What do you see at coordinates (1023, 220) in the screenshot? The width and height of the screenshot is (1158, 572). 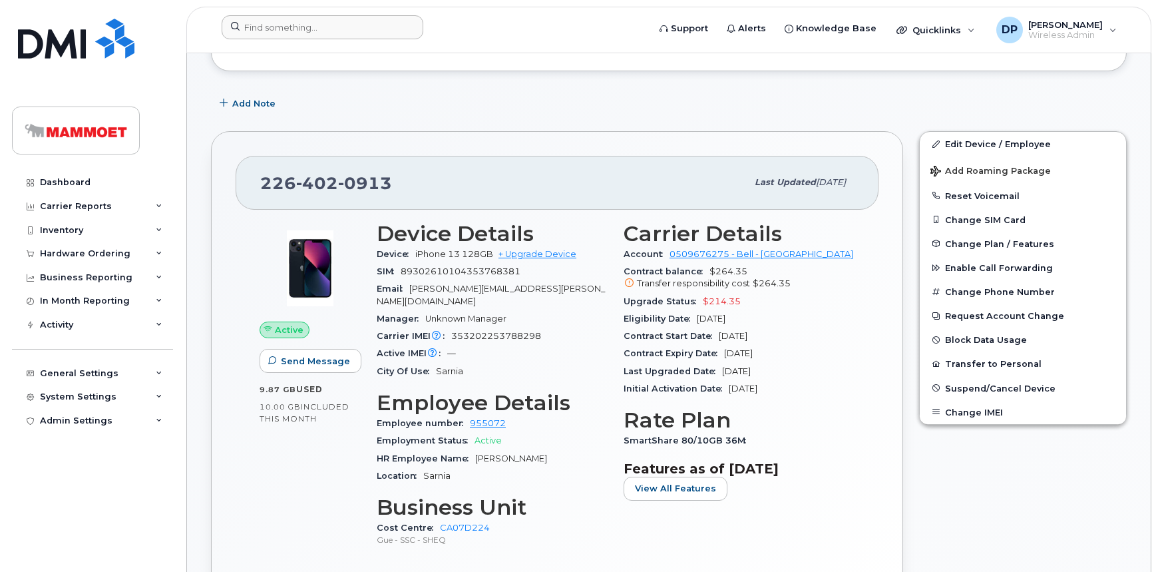 I see `button: Change SIM Card` at bounding box center [1023, 220].